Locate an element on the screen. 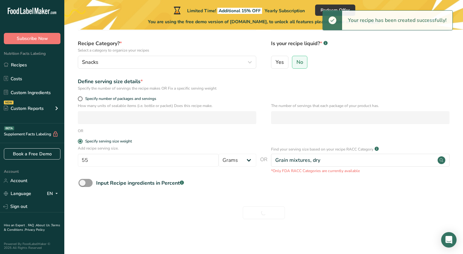  span: Subscribe Now is located at coordinates (32, 38).